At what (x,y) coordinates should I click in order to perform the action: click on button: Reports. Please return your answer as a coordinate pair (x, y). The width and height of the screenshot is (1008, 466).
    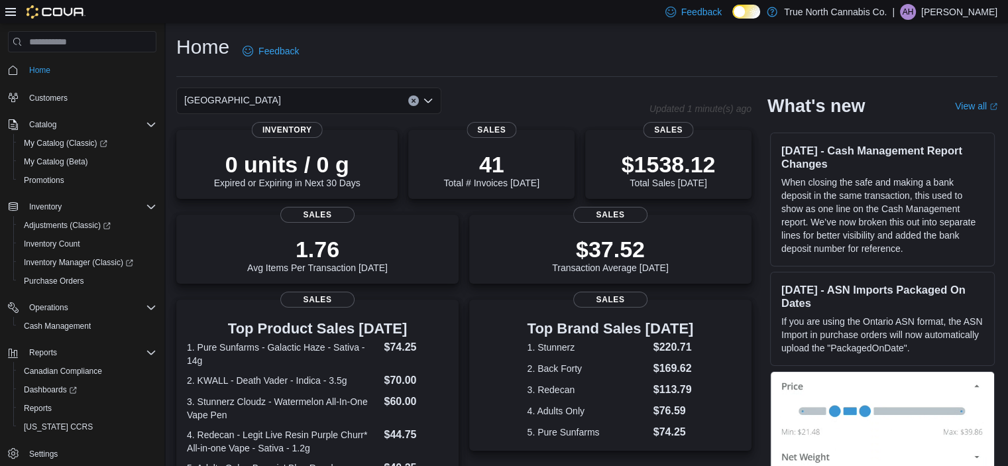
    Looking at the image, I should click on (43, 352).